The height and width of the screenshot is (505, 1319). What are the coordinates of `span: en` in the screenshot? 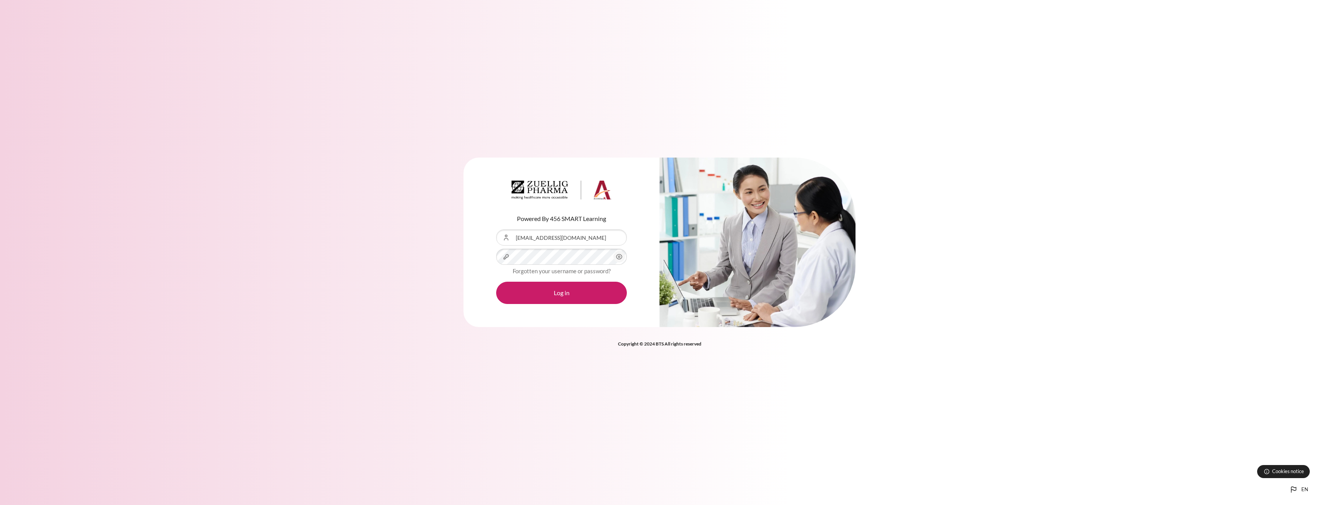 It's located at (1305, 490).